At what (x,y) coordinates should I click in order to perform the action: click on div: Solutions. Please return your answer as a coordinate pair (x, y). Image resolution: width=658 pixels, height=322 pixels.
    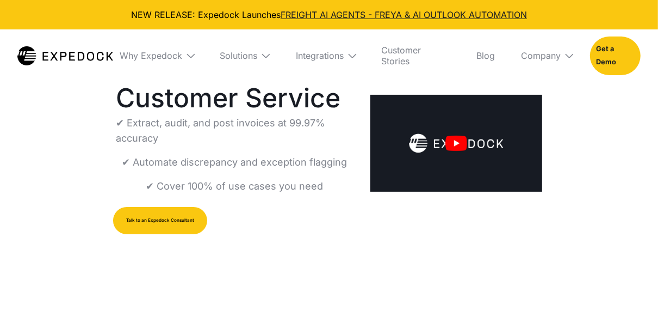
    Looking at the image, I should click on (238, 56).